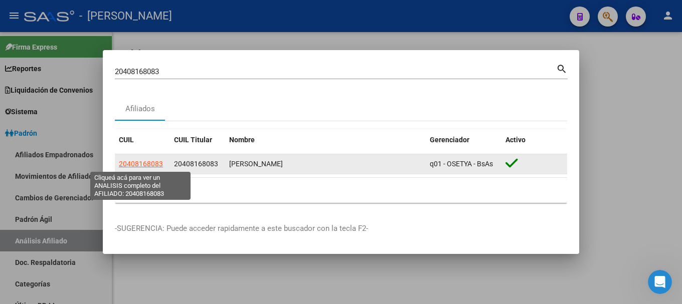 This screenshot has height=304, width=682. I want to click on span: q01 - OSETYA - BsAs, so click(461, 164).